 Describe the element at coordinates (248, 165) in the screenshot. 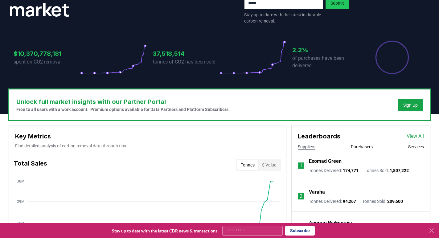

I see `button: Tonnes` at that location.